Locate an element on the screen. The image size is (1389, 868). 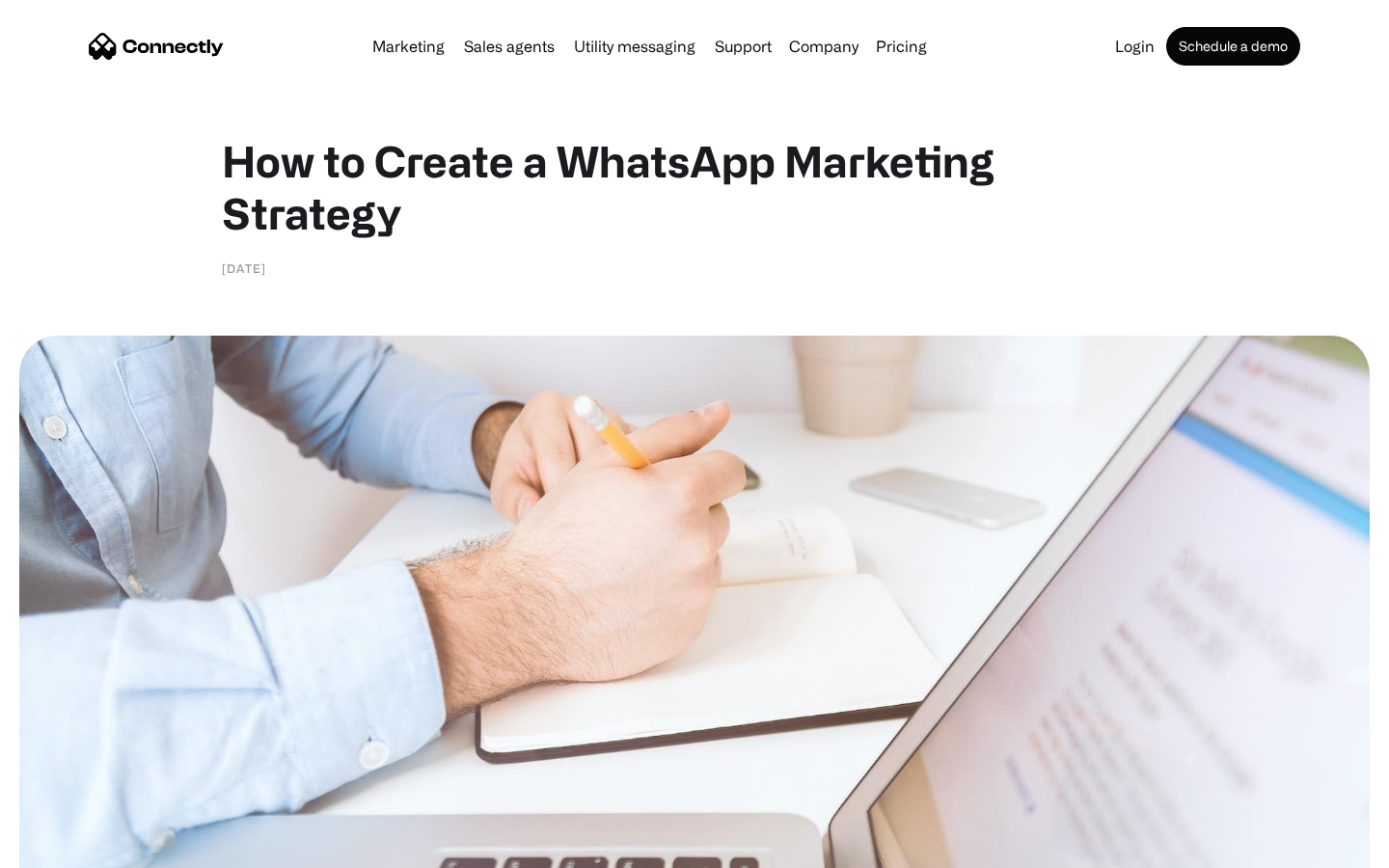
a: Schedule a demo is located at coordinates (1233, 47).